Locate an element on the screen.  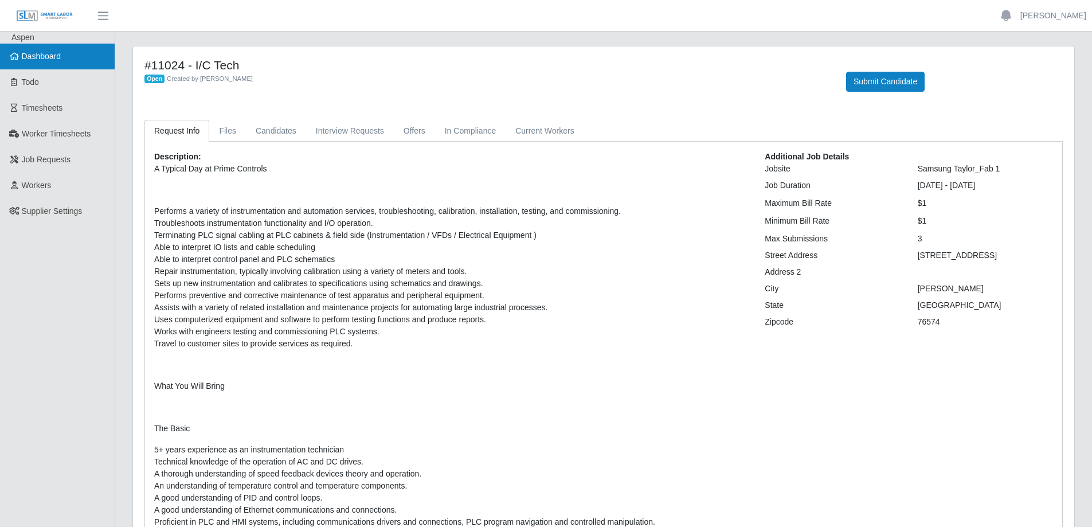
div: Address 2 is located at coordinates (832, 272).